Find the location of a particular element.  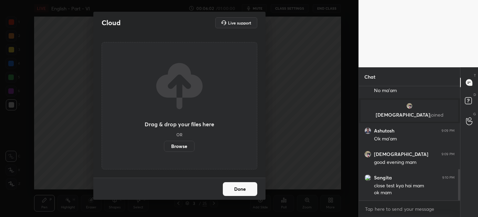

p: G is located at coordinates (475, 114).